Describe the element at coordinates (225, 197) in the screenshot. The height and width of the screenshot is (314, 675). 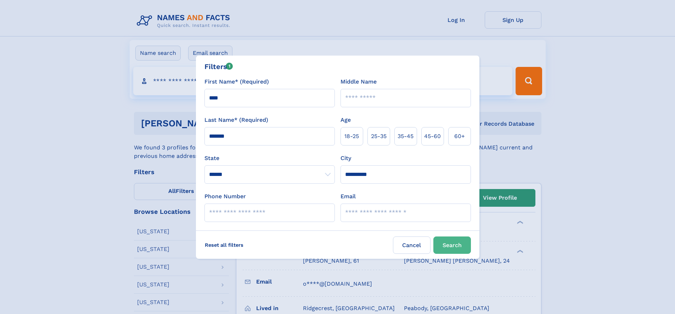
I see `label: Phone Number` at that location.